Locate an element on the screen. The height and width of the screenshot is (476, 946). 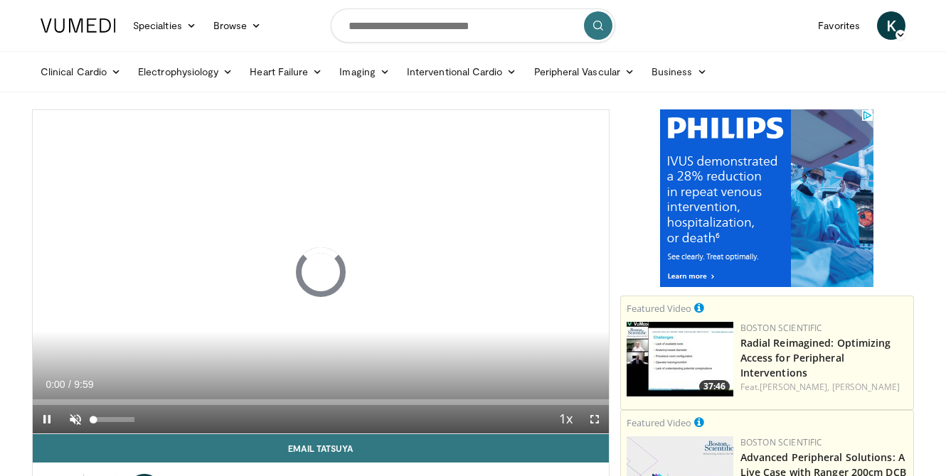
a: Electrophysiology is located at coordinates (185, 72).